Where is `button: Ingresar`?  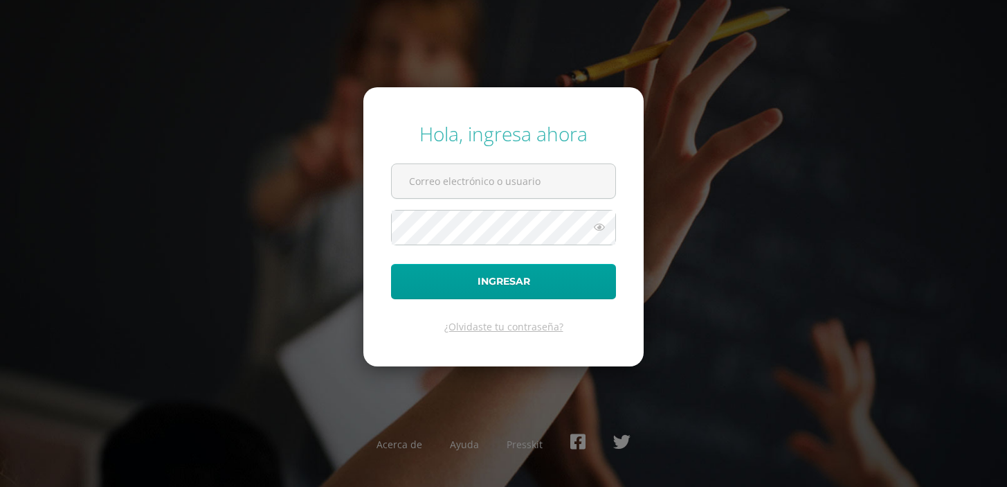
button: Ingresar is located at coordinates (503, 281).